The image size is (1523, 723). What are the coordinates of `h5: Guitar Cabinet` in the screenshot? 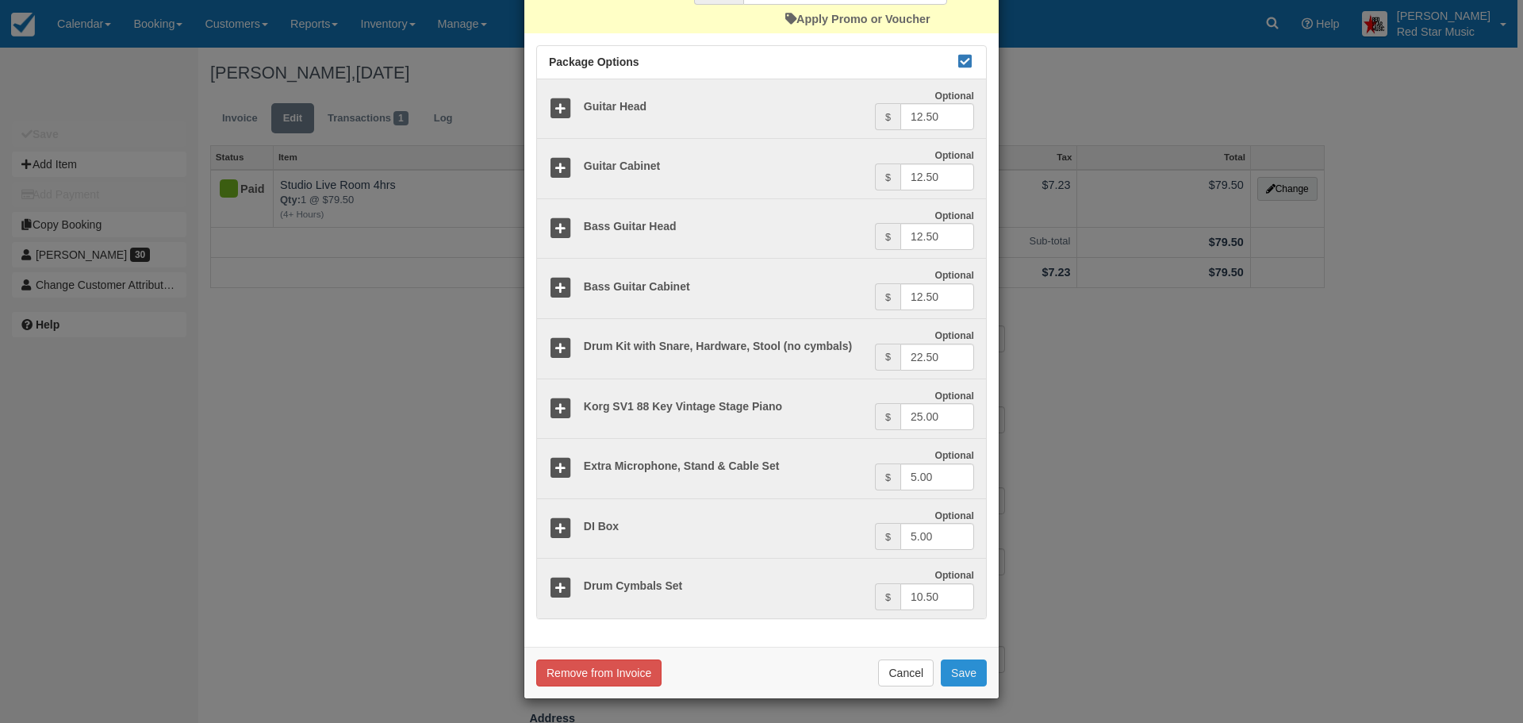 It's located at (723, 166).